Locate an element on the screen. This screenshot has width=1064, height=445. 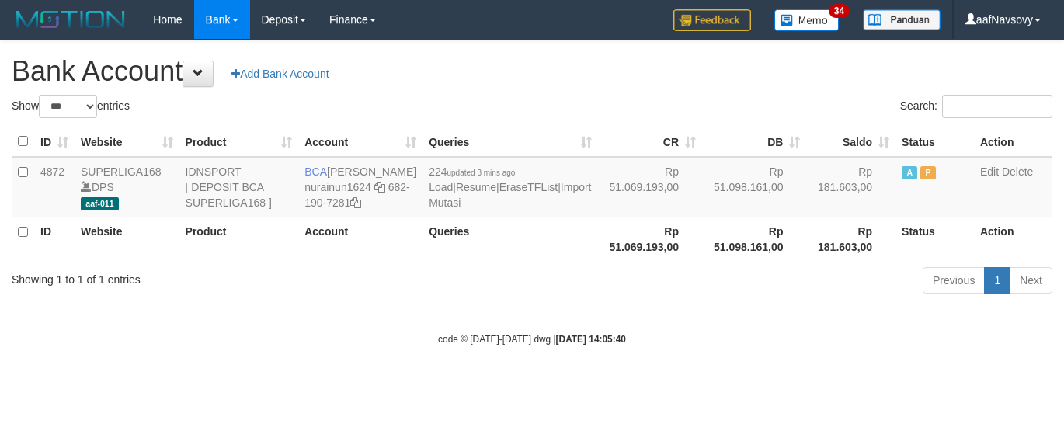
img: Feedback.jpg is located at coordinates (712, 20).